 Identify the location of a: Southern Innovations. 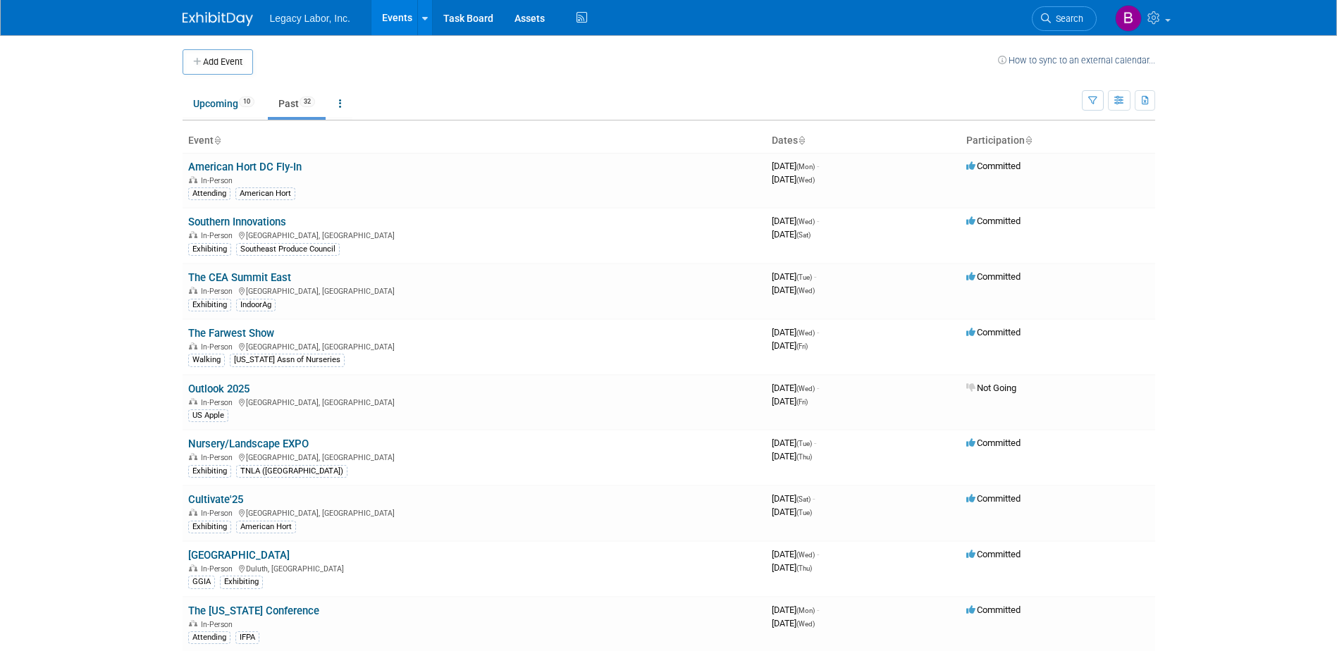
(237, 222).